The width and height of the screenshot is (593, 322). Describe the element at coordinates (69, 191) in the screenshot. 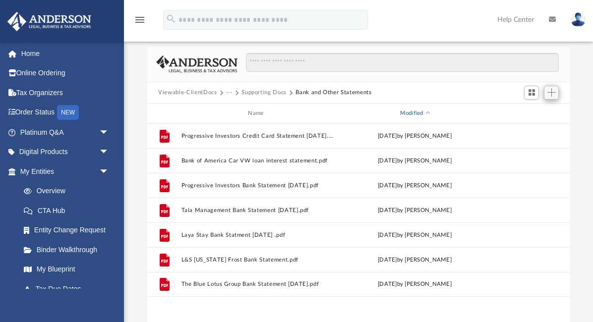

I see `a: Overview` at that location.